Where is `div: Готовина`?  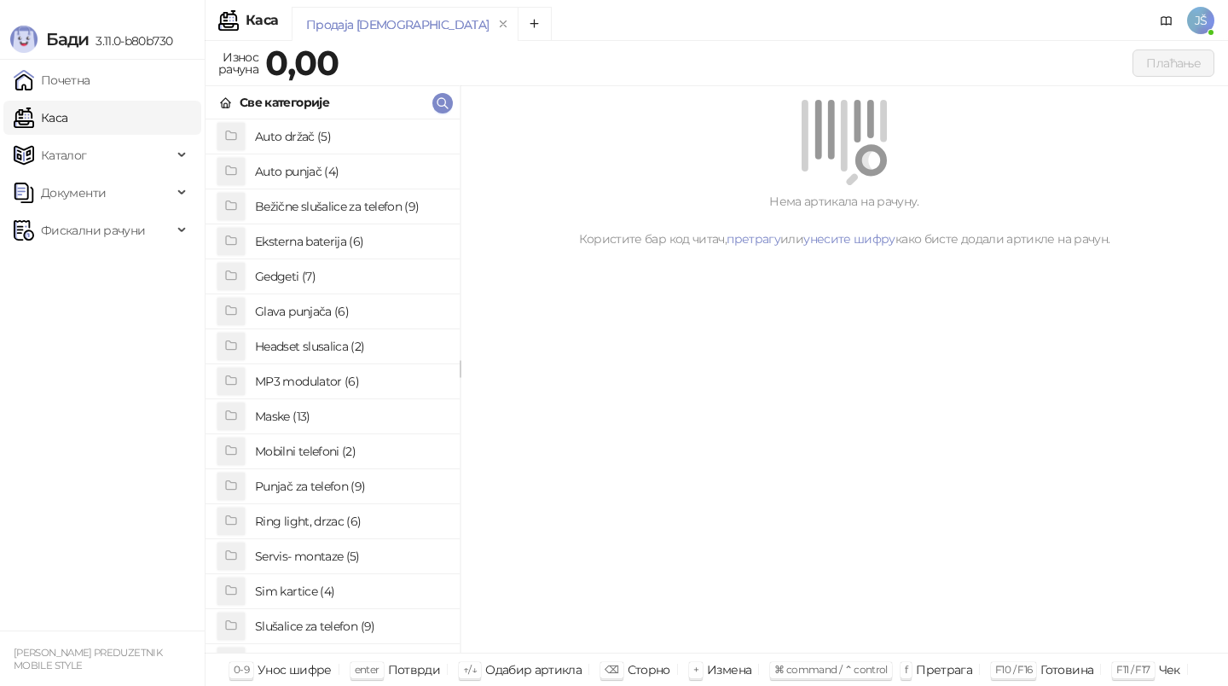
div: Готовина is located at coordinates (1067, 670).